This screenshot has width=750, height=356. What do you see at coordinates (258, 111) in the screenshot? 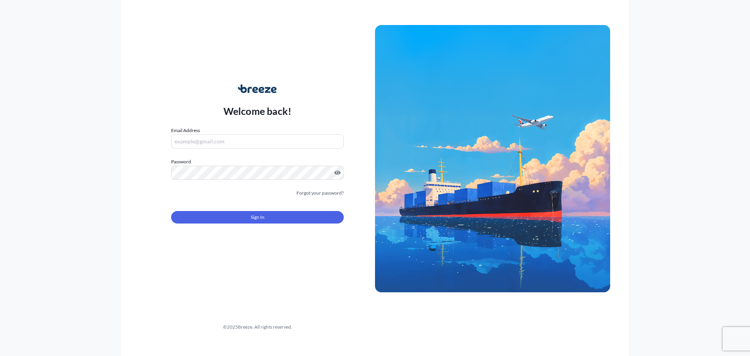
I see `p: Welcome back!` at bounding box center [258, 111].